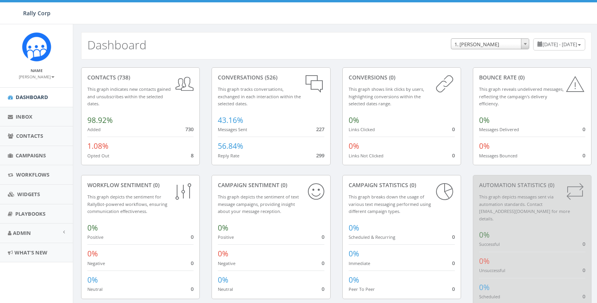  I want to click on div: Campaign Sentiment, so click(271, 185).